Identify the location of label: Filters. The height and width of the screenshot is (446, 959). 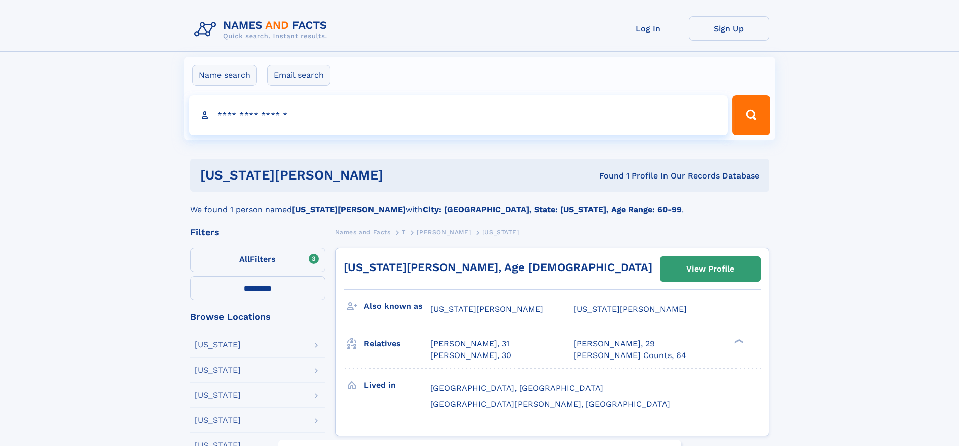
(258, 260).